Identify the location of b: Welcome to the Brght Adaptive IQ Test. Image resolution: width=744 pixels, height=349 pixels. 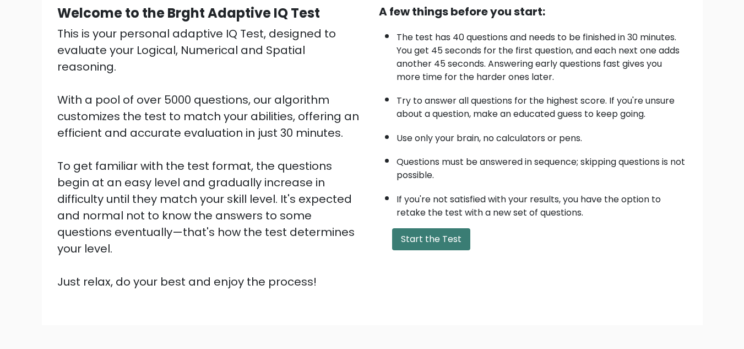
(188, 13).